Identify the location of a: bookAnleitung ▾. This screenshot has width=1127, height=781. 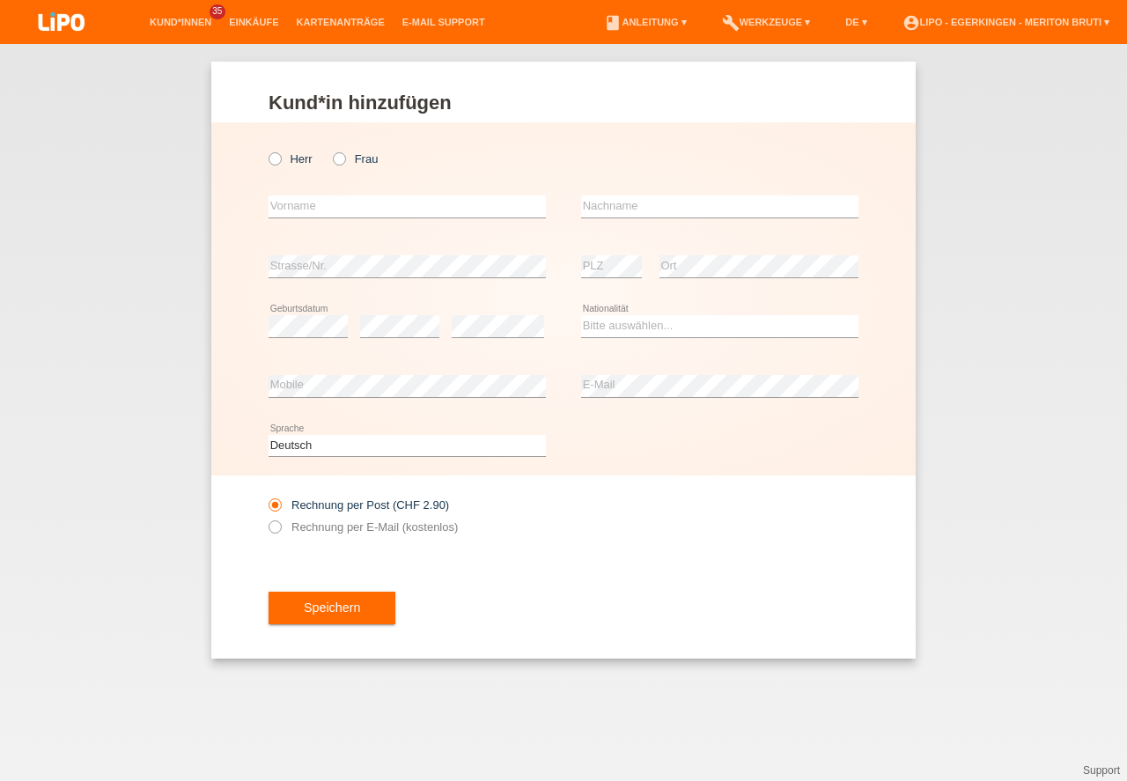
(645, 22).